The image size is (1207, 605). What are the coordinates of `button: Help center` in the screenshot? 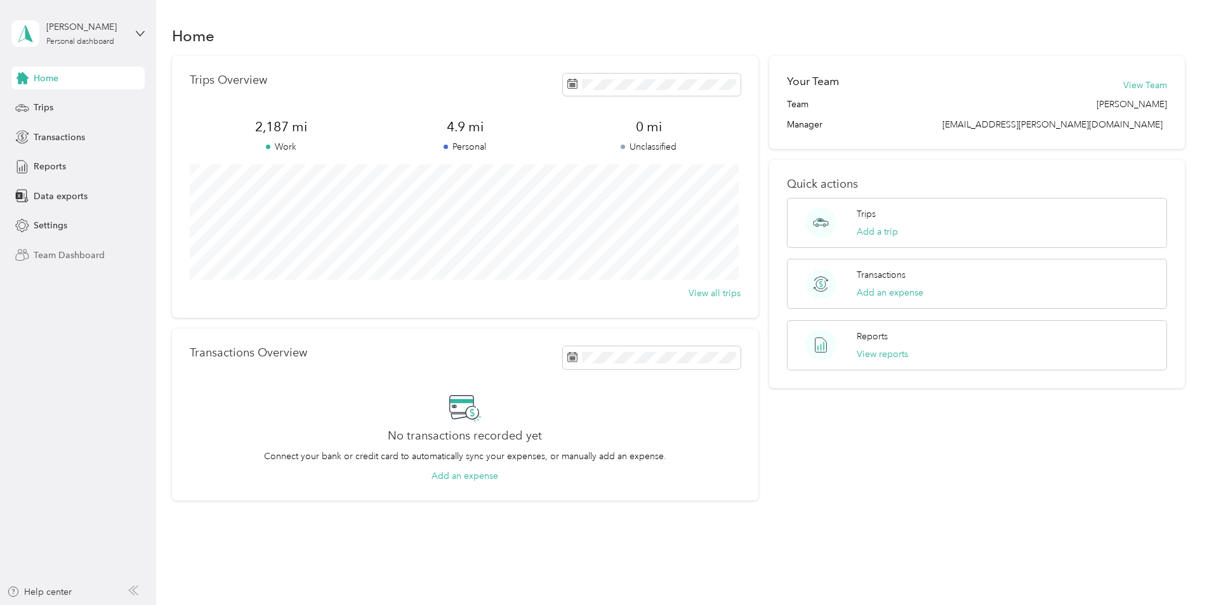 It's located at (39, 592).